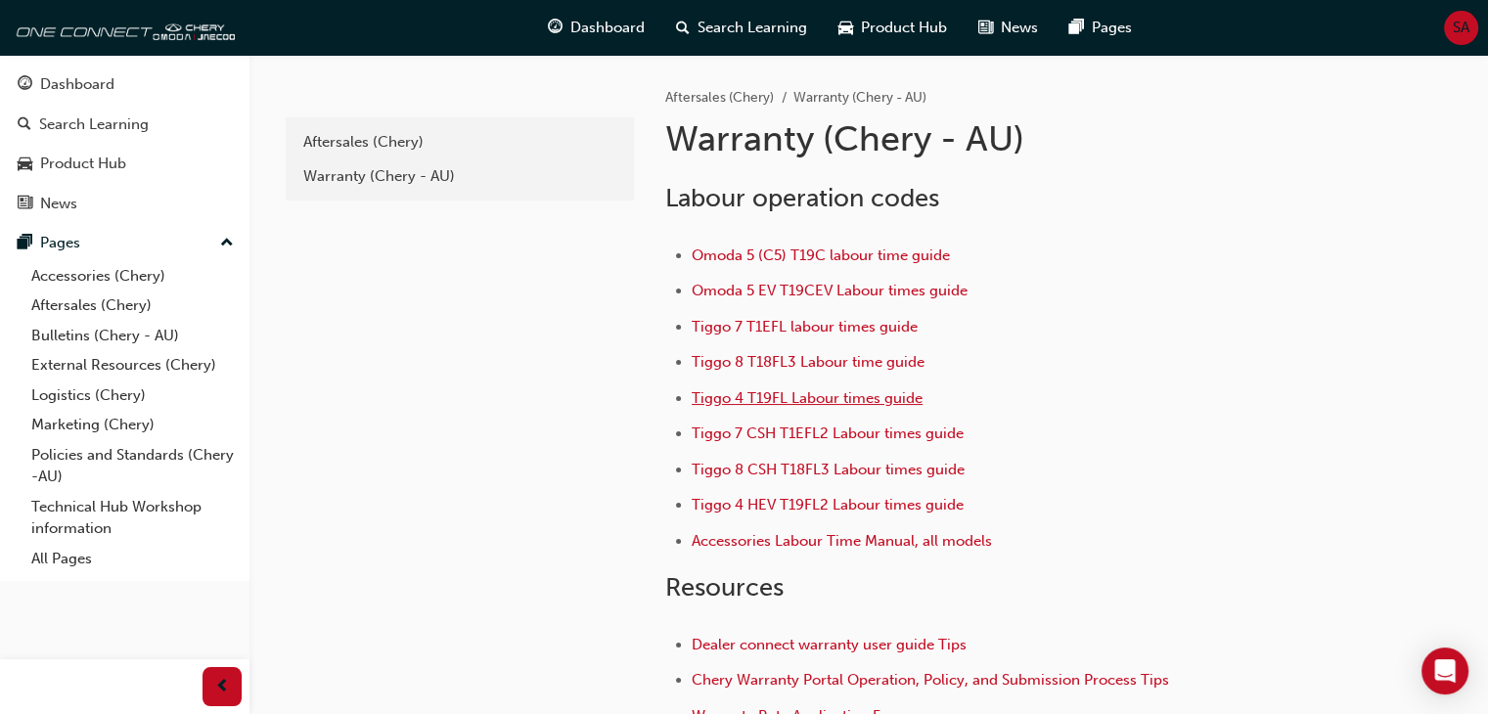  I want to click on h1: Warranty (Chery - AU), so click(986, 139).